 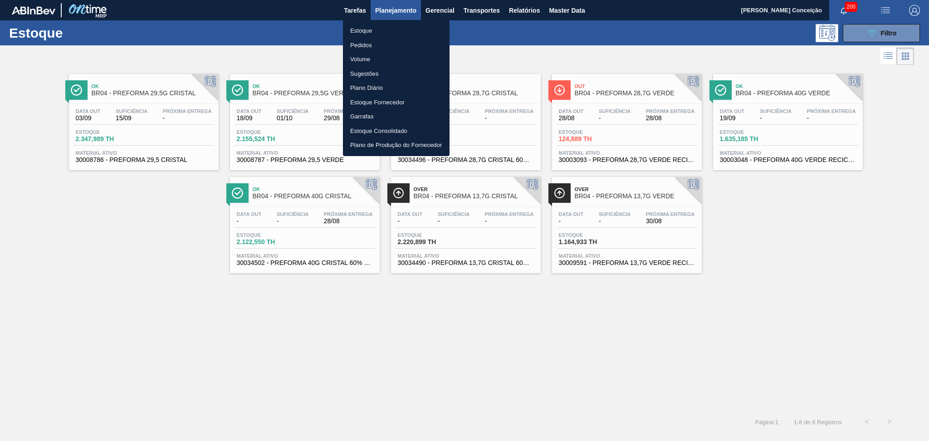 What do you see at coordinates (396, 131) in the screenshot?
I see `li: Estoque Consolidado` at bounding box center [396, 131].